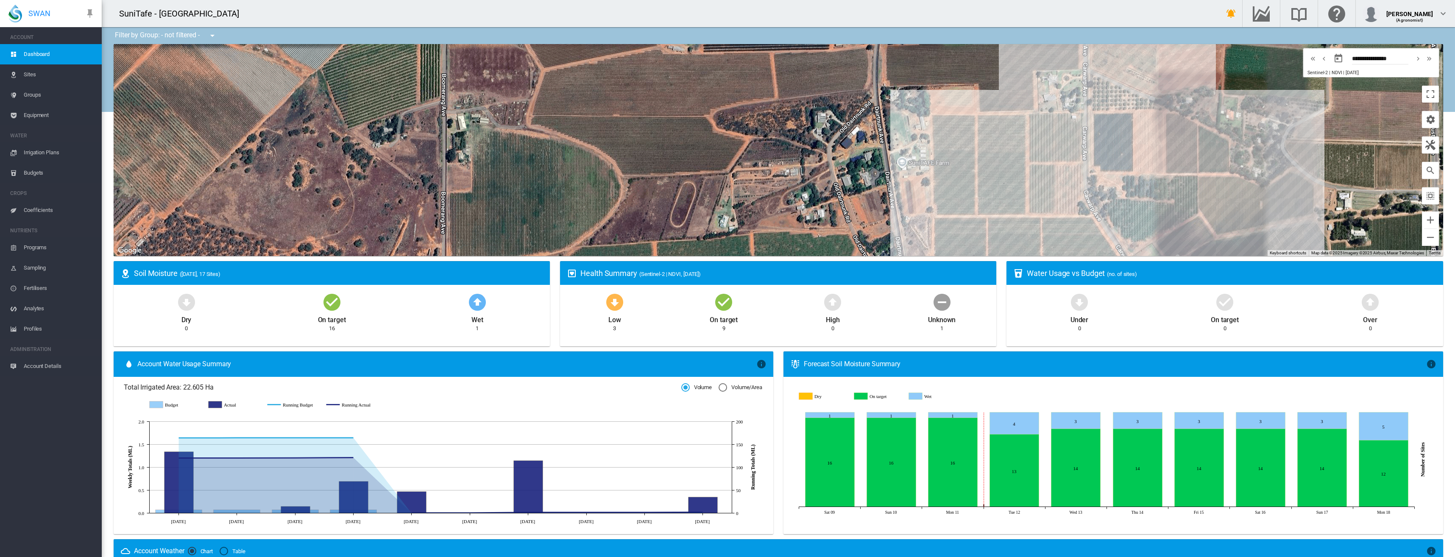  I want to click on div: 16, so click(332, 329).